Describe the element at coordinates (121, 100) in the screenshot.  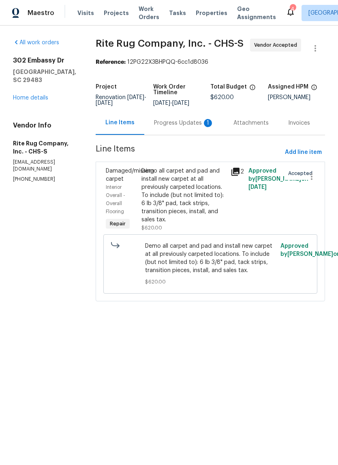
I see `span: Renovation` at that location.